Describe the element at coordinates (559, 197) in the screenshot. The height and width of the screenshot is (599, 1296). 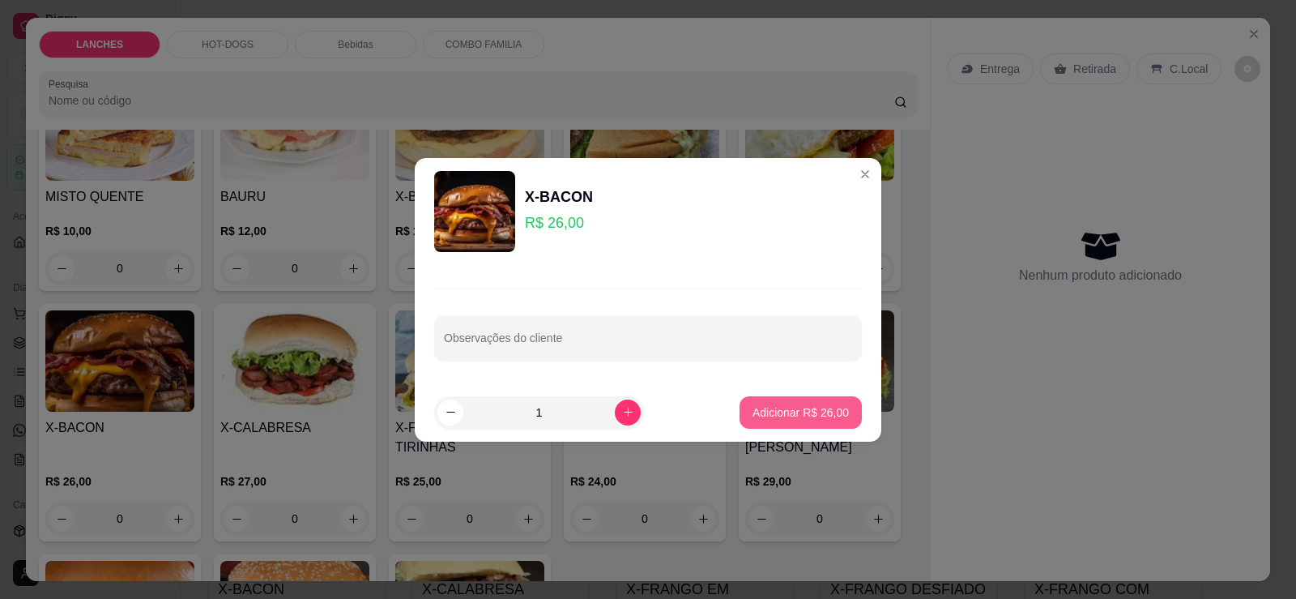
I see `div: X-BACON` at that location.